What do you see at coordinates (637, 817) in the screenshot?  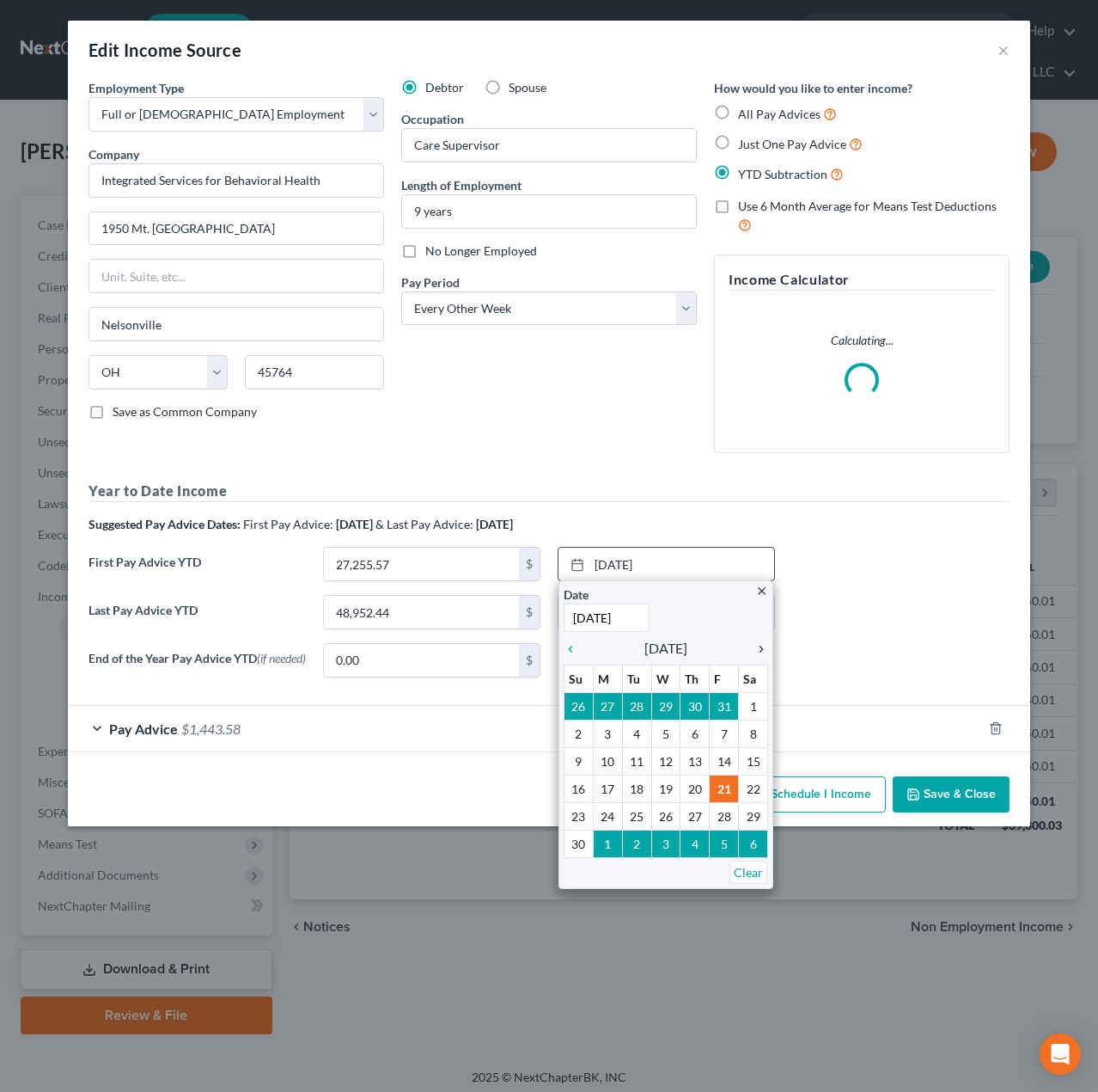 I see `td: 25` at bounding box center [637, 817].